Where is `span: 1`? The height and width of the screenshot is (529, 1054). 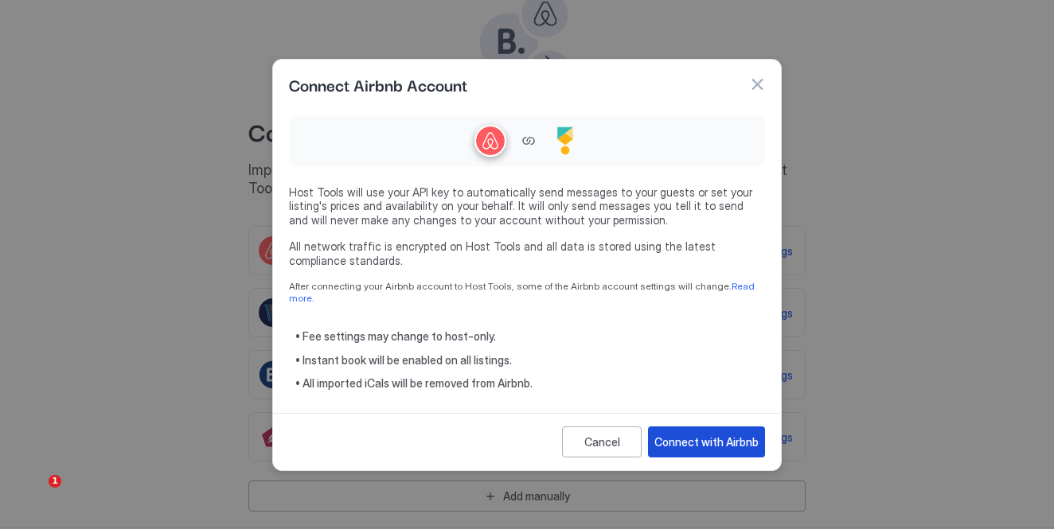
span: 1 is located at coordinates (55, 481).